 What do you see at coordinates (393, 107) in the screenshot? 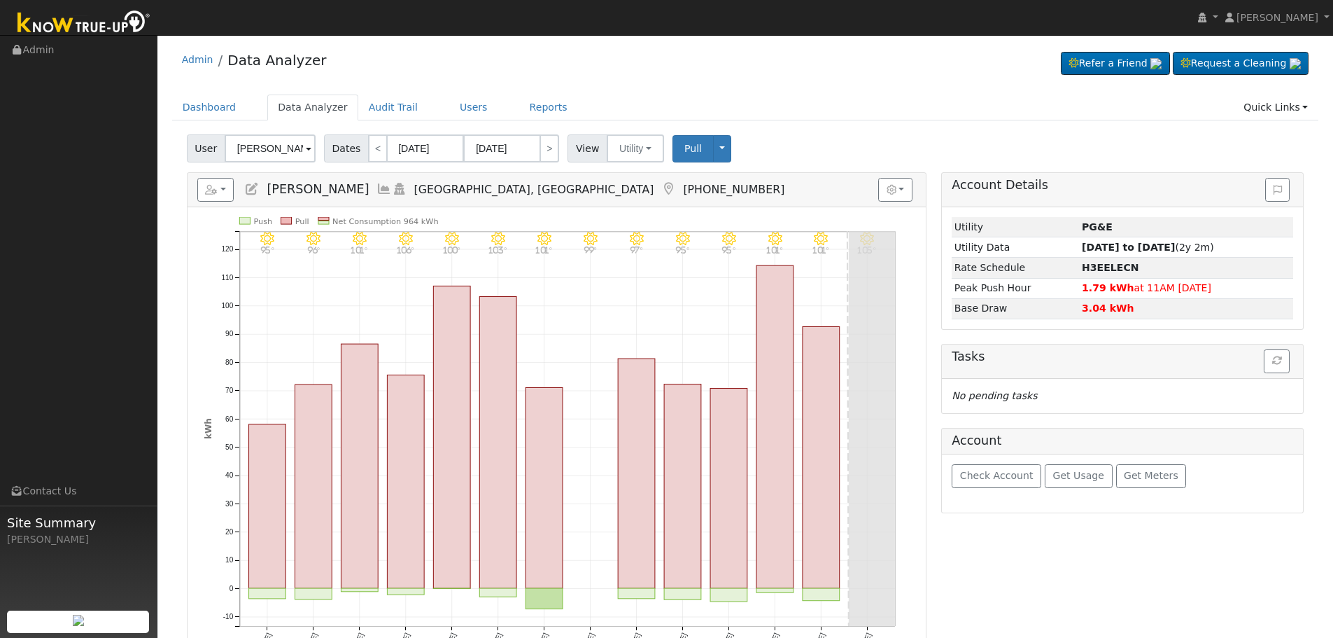
I see `a: Audit Trail` at bounding box center [393, 107].